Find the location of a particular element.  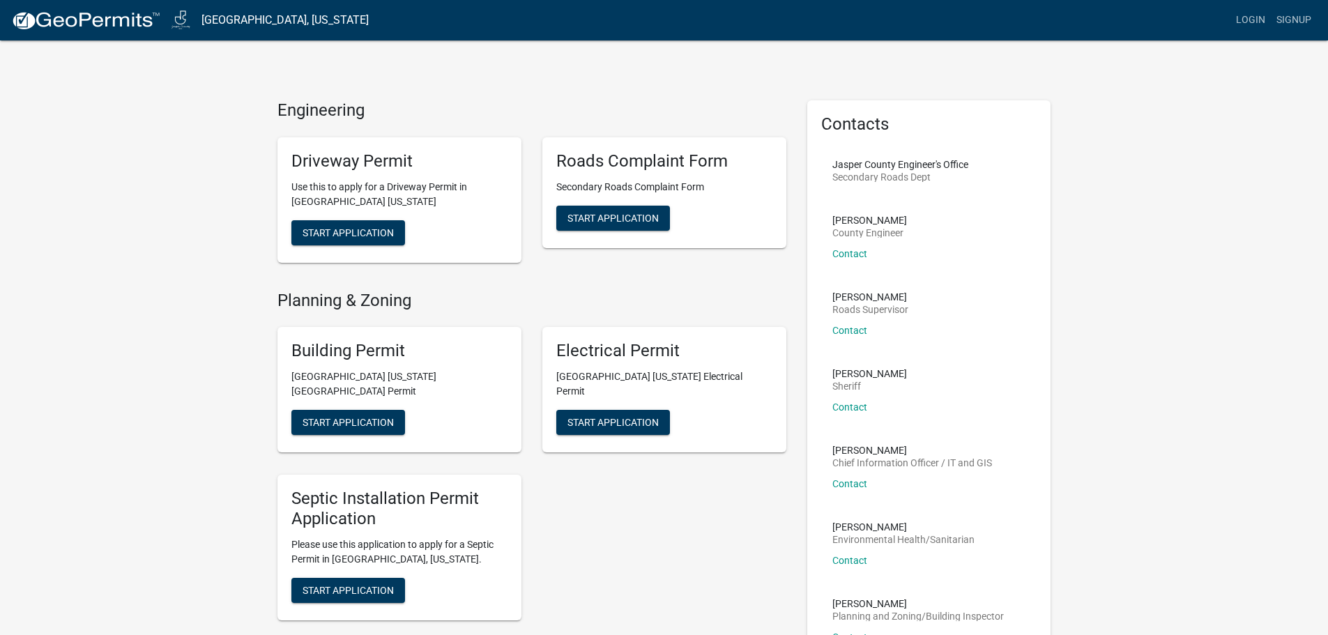

h5: Electrical Permit is located at coordinates (664, 351).